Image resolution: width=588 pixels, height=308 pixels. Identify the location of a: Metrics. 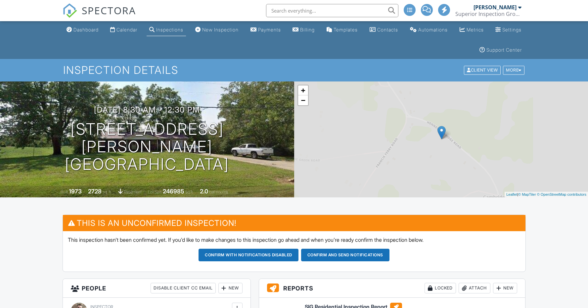
(472, 30).